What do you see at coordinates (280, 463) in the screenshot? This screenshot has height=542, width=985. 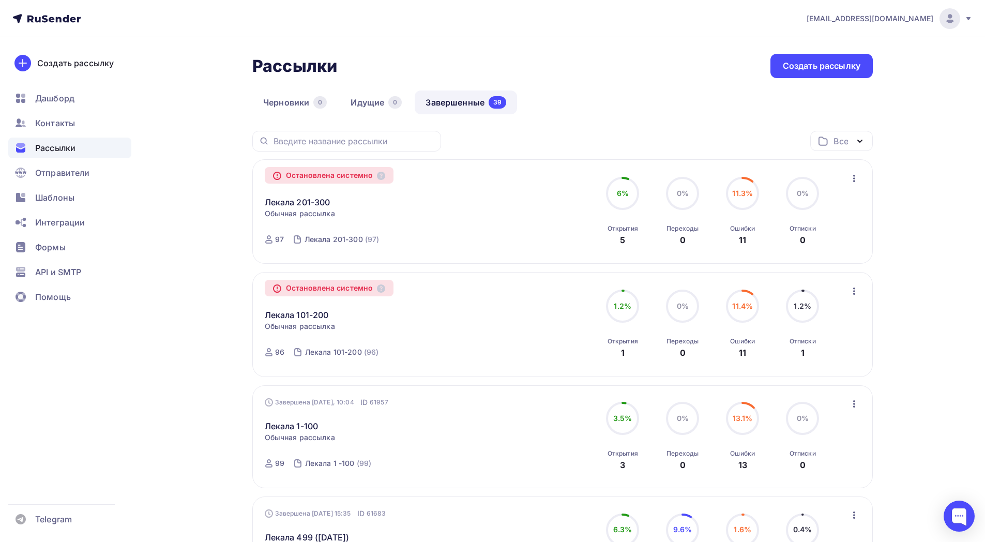 I see `div: 99` at bounding box center [280, 463].